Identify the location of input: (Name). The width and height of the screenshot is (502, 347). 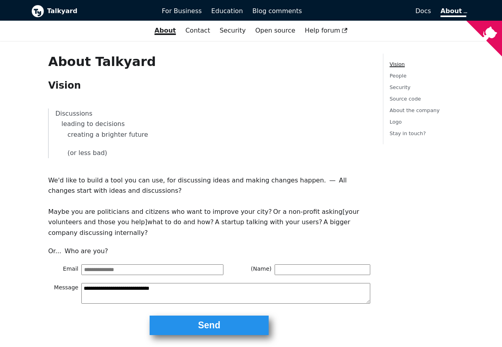
(322, 269).